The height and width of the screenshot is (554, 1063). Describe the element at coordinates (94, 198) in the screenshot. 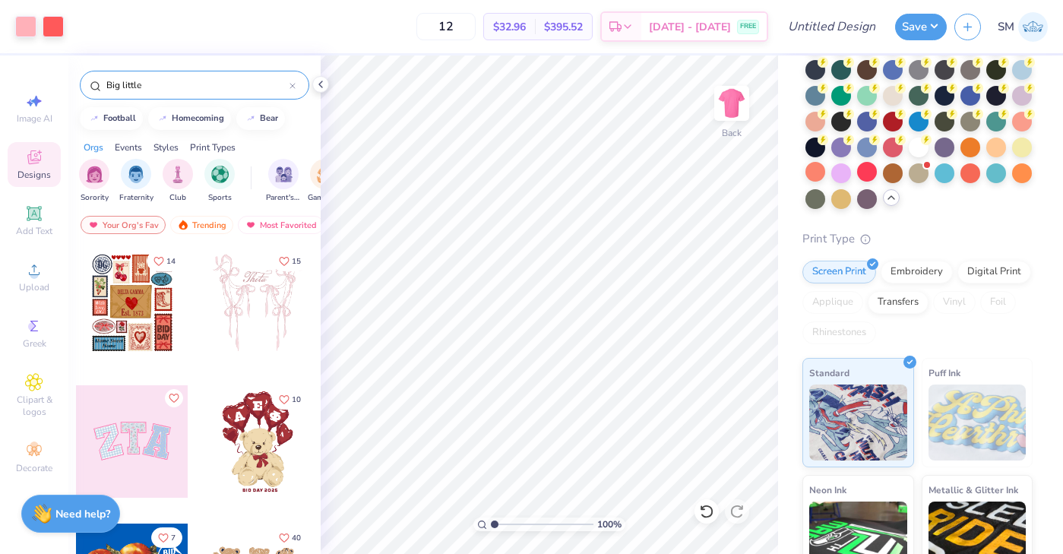

I see `span: Sorority` at that location.